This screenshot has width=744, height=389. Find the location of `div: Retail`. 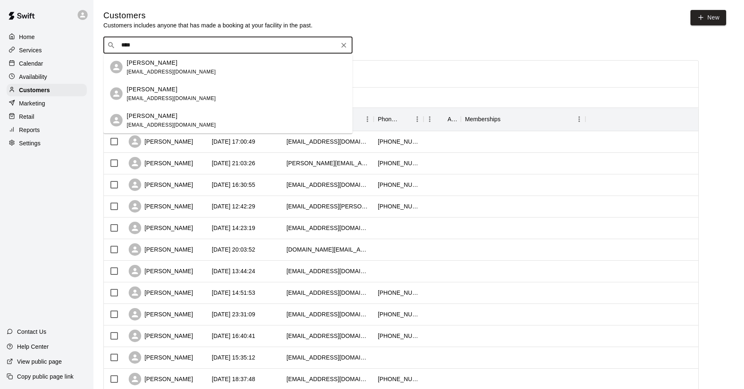

div: Retail is located at coordinates (47, 117).